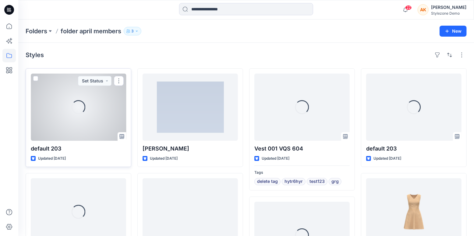  Describe the element at coordinates (133, 31) in the screenshot. I see `p: 3` at that location.